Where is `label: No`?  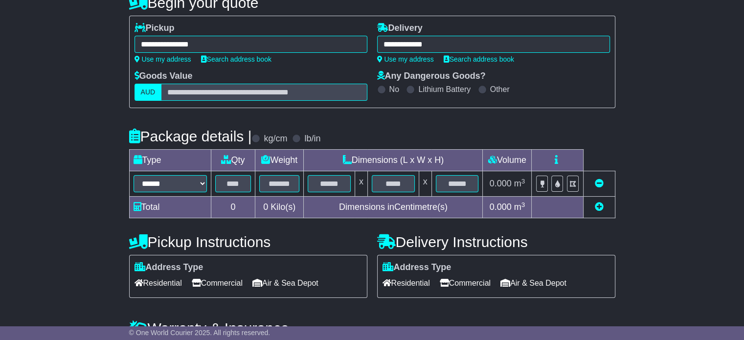 label: No is located at coordinates (394, 89).